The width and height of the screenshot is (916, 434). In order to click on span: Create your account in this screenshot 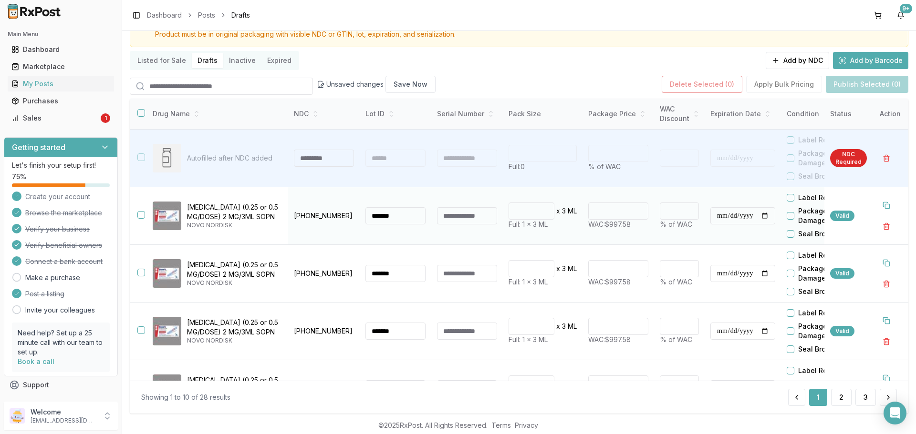, I will do `click(58, 197)`.